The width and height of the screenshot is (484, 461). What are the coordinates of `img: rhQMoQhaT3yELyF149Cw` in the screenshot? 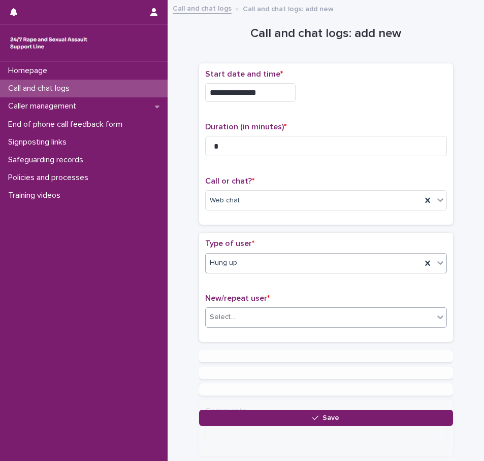 It's located at (49, 43).